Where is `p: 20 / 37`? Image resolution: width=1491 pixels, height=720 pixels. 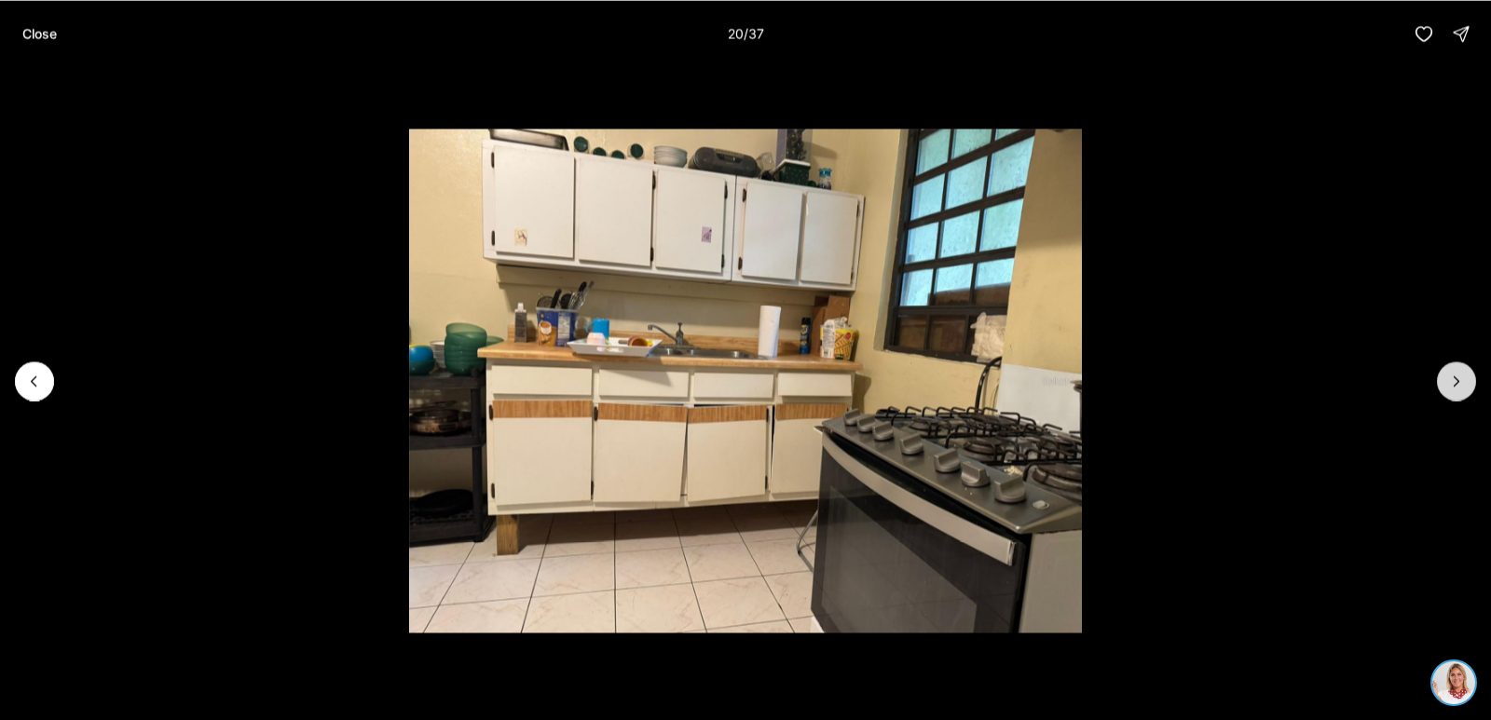 p: 20 / 37 is located at coordinates (745, 33).